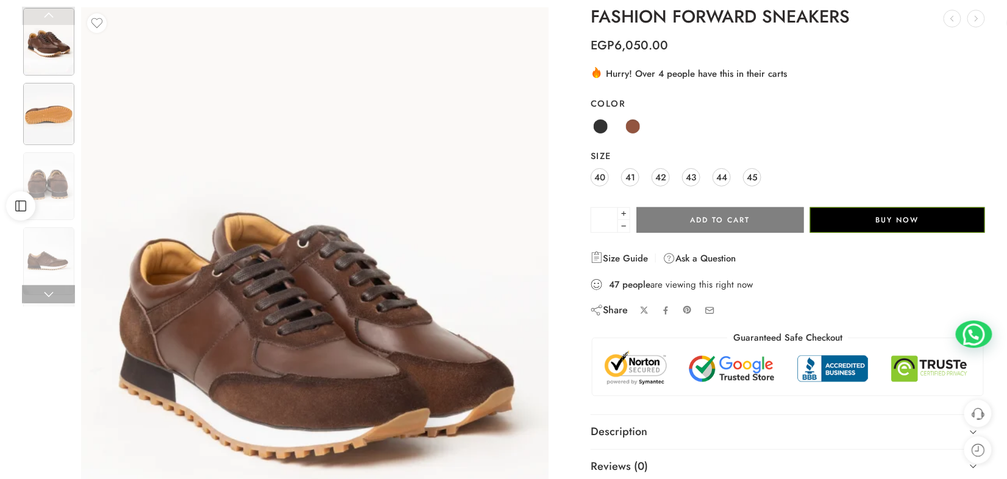 This screenshot has width=1007, height=479. What do you see at coordinates (788, 17) in the screenshot?
I see `h1: FASHION FORWARD SNEAKERS` at bounding box center [788, 17].